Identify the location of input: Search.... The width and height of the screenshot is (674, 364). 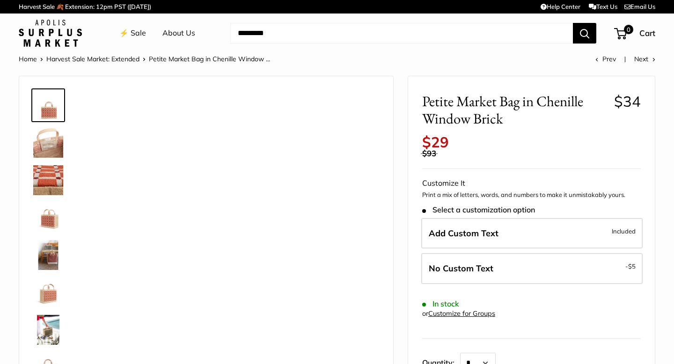
(401, 33).